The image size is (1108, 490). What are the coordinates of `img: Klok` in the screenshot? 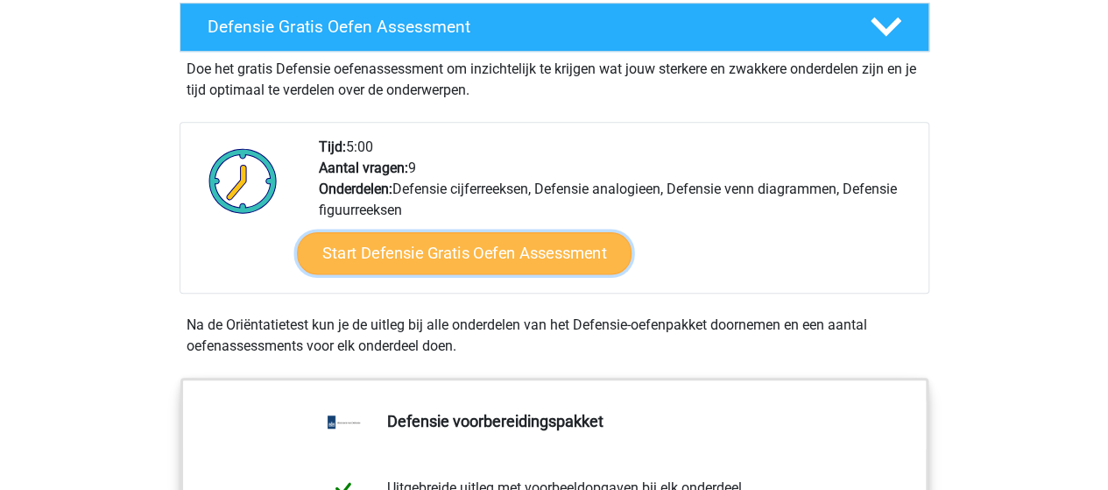 It's located at (243, 180).